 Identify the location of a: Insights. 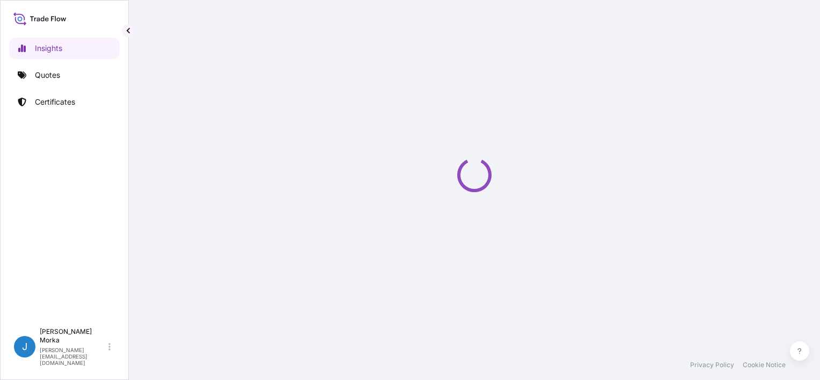
(64, 48).